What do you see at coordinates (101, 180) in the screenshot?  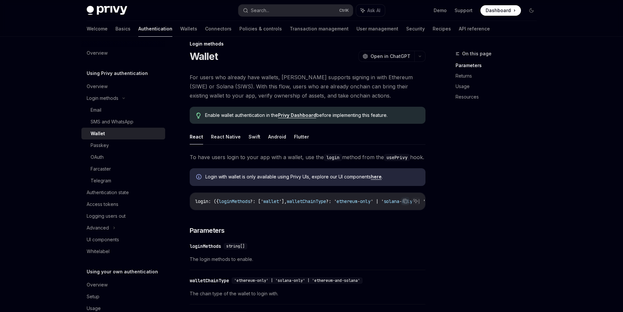 I see `div: Telegram` at bounding box center [101, 180].